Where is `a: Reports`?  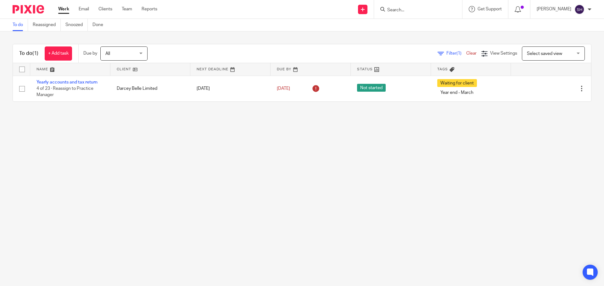
a: Reports is located at coordinates (149, 9).